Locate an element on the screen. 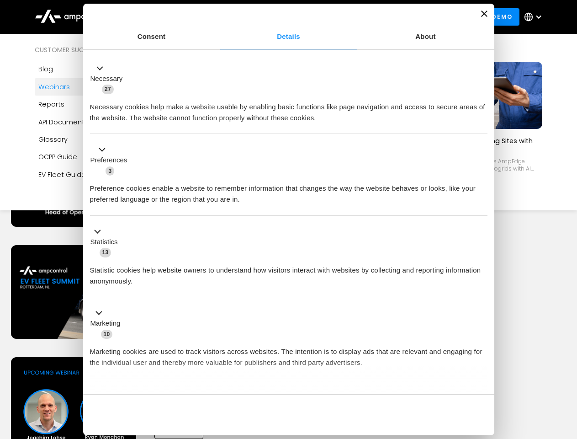 The image size is (577, 439). span: 27 is located at coordinates (108, 89).